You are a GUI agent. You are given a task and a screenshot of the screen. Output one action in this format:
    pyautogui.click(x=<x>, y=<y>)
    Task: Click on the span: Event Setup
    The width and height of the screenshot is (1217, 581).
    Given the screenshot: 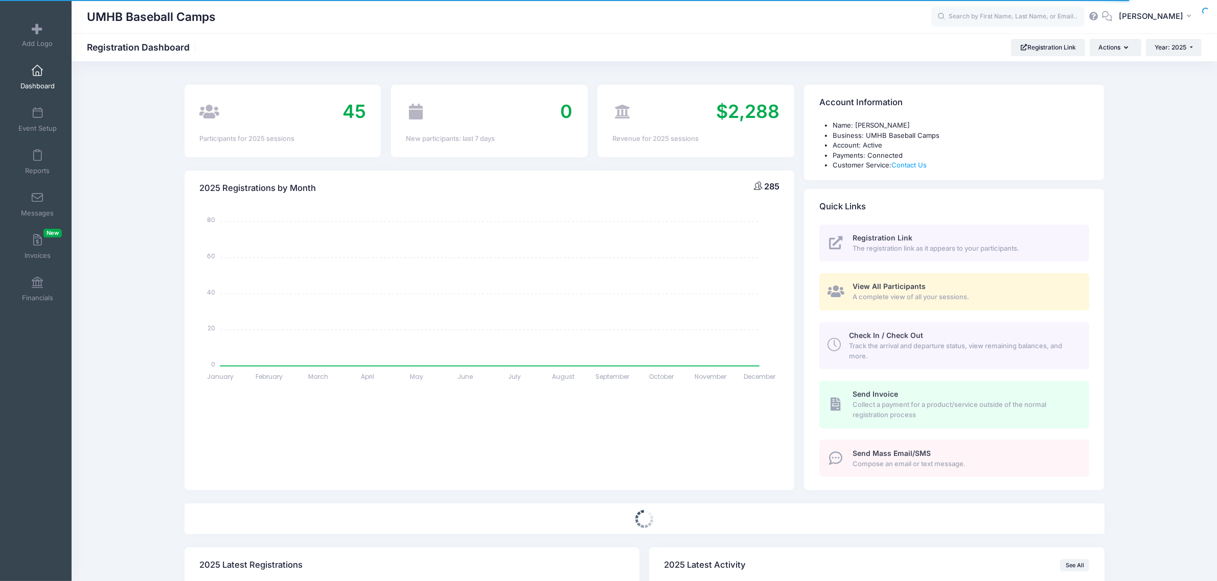 What is the action you would take?
    pyautogui.click(x=37, y=128)
    